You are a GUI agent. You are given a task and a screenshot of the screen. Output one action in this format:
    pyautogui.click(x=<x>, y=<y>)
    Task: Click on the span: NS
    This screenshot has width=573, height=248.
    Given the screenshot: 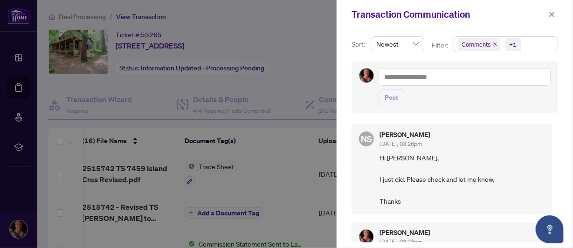 What is the action you would take?
    pyautogui.click(x=366, y=139)
    